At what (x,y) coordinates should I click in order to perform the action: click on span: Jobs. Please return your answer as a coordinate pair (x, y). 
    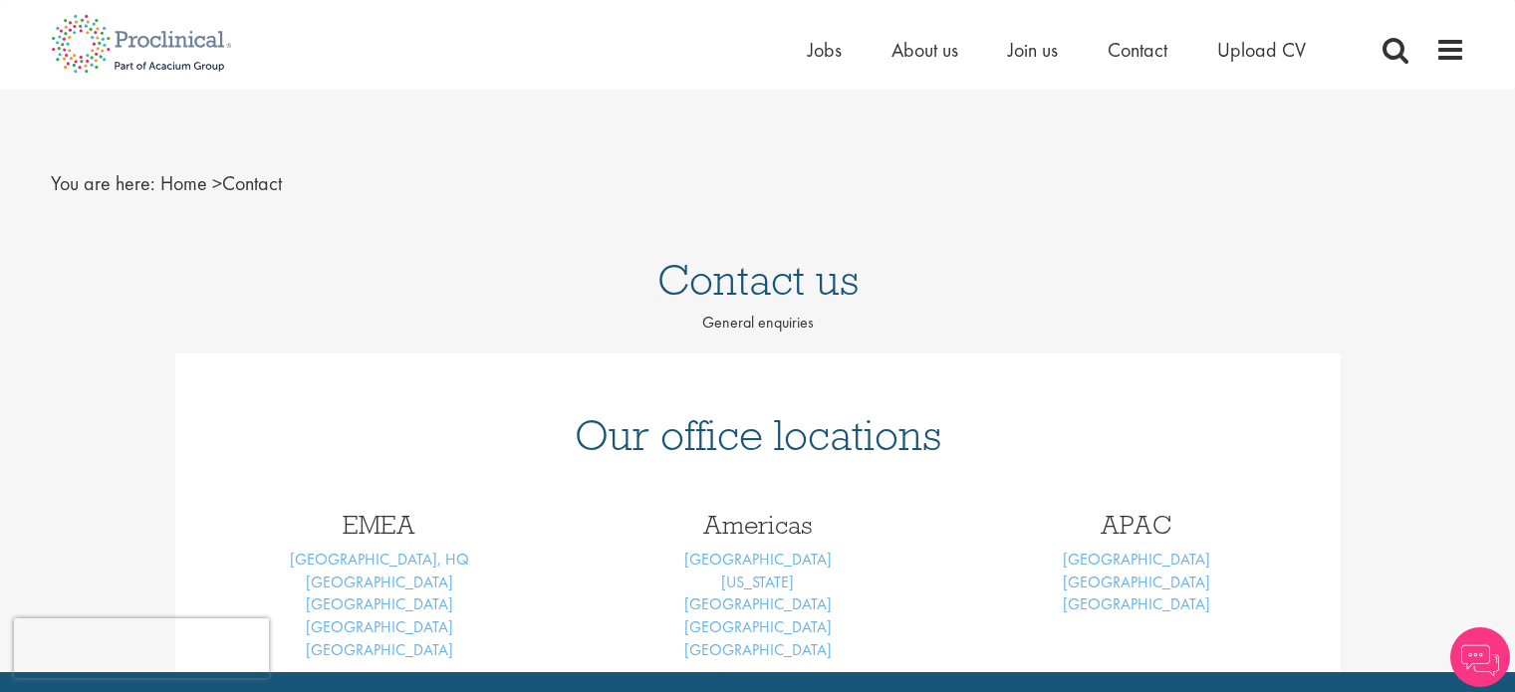
    Looking at the image, I should click on (825, 50).